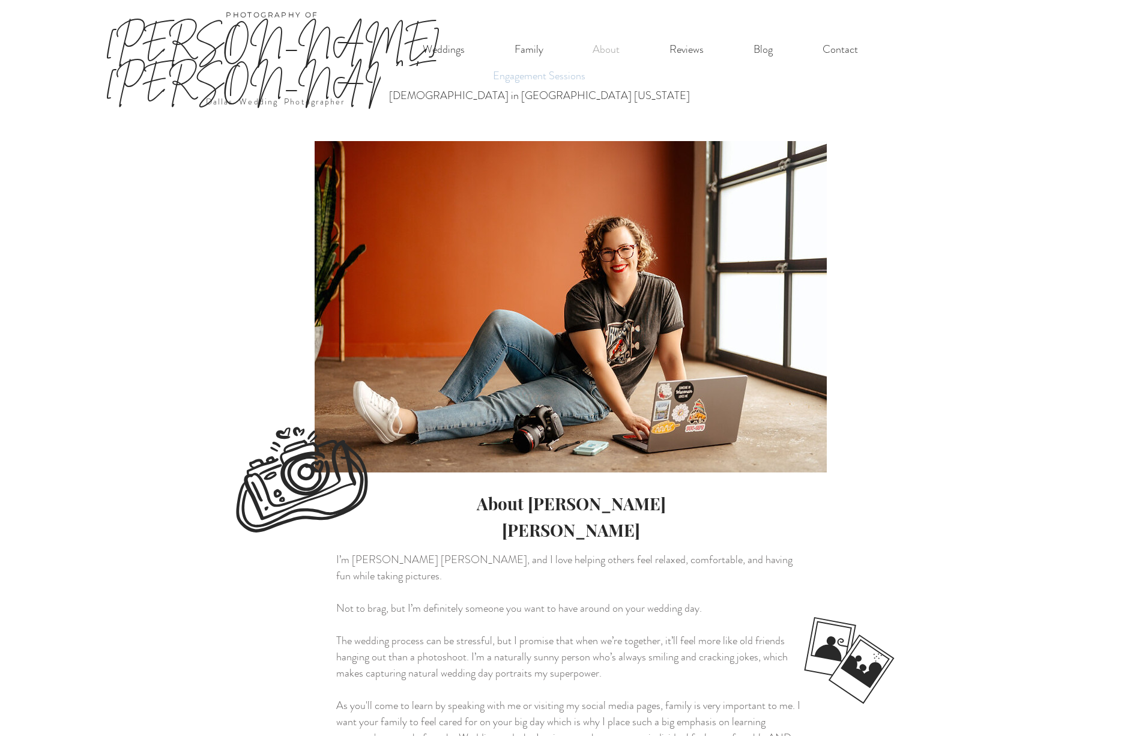 This screenshot has height=736, width=1142. Describe the element at coordinates (272, 14) in the screenshot. I see `span: PHOTOGRAPHY OF` at that location.